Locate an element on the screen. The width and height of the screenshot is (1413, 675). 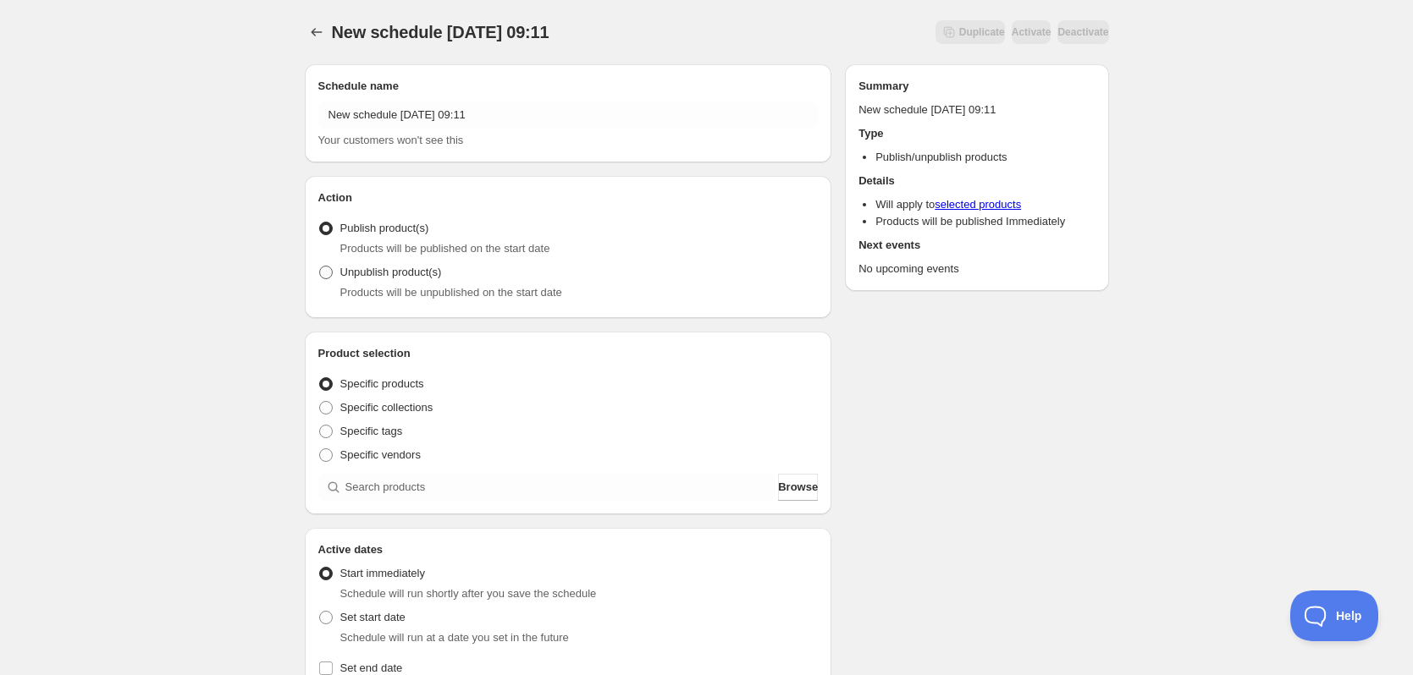
input: Search products is located at coordinates (560, 488).